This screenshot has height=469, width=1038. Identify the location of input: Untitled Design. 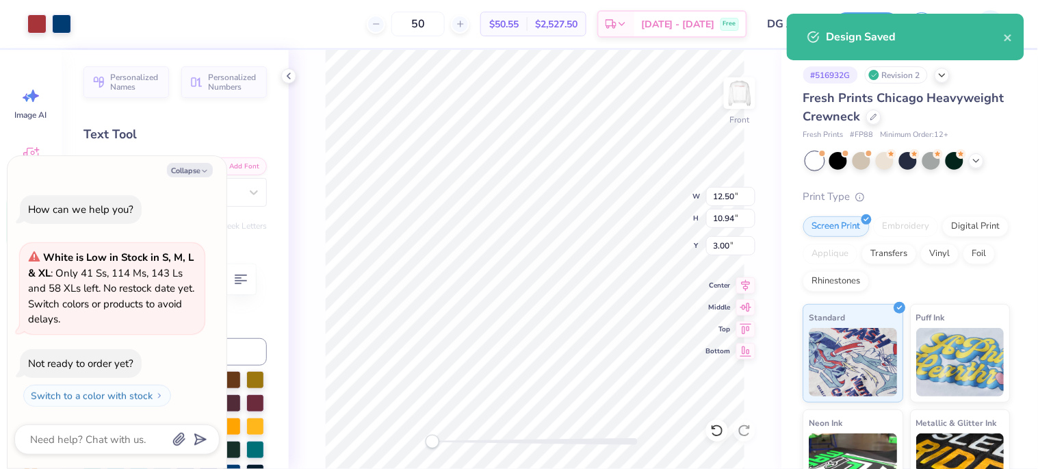
(791, 24).